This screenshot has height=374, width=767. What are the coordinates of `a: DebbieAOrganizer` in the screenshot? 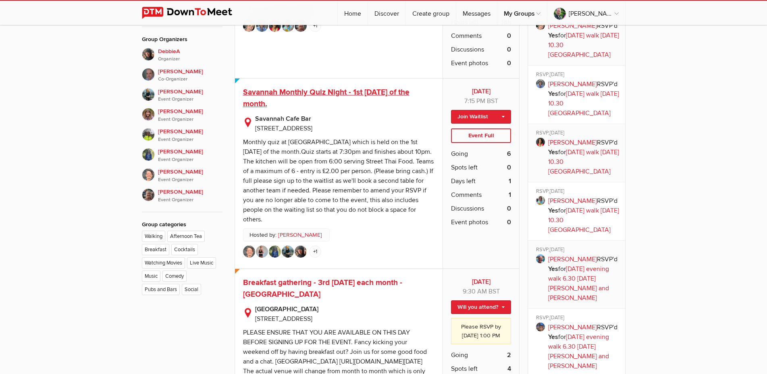 It's located at (182, 56).